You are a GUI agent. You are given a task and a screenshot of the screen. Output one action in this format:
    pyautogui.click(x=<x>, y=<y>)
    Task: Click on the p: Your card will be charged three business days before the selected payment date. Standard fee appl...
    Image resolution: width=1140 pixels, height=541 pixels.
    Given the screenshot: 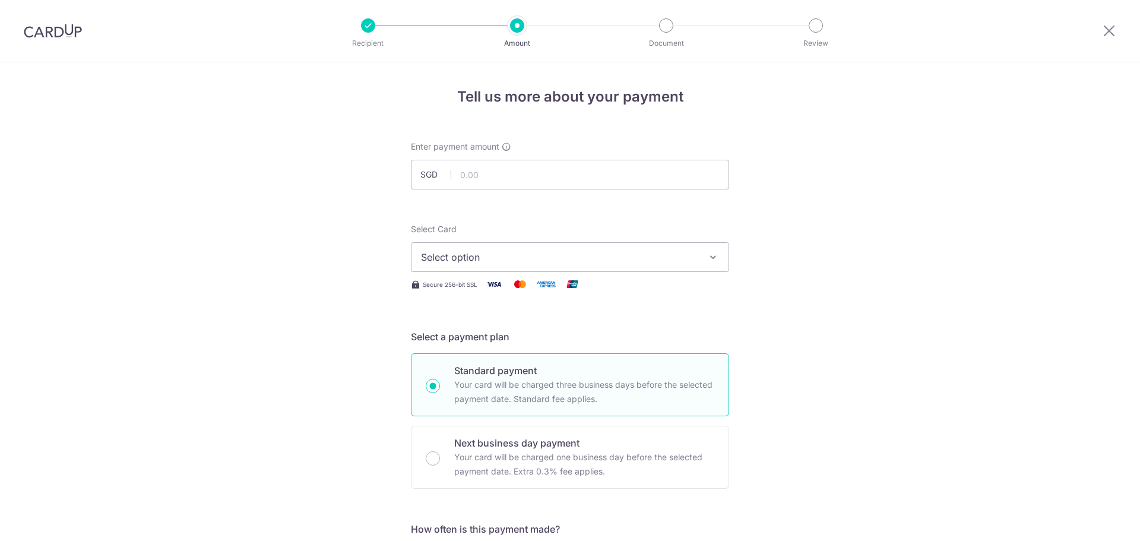 What is the action you would take?
    pyautogui.click(x=584, y=392)
    